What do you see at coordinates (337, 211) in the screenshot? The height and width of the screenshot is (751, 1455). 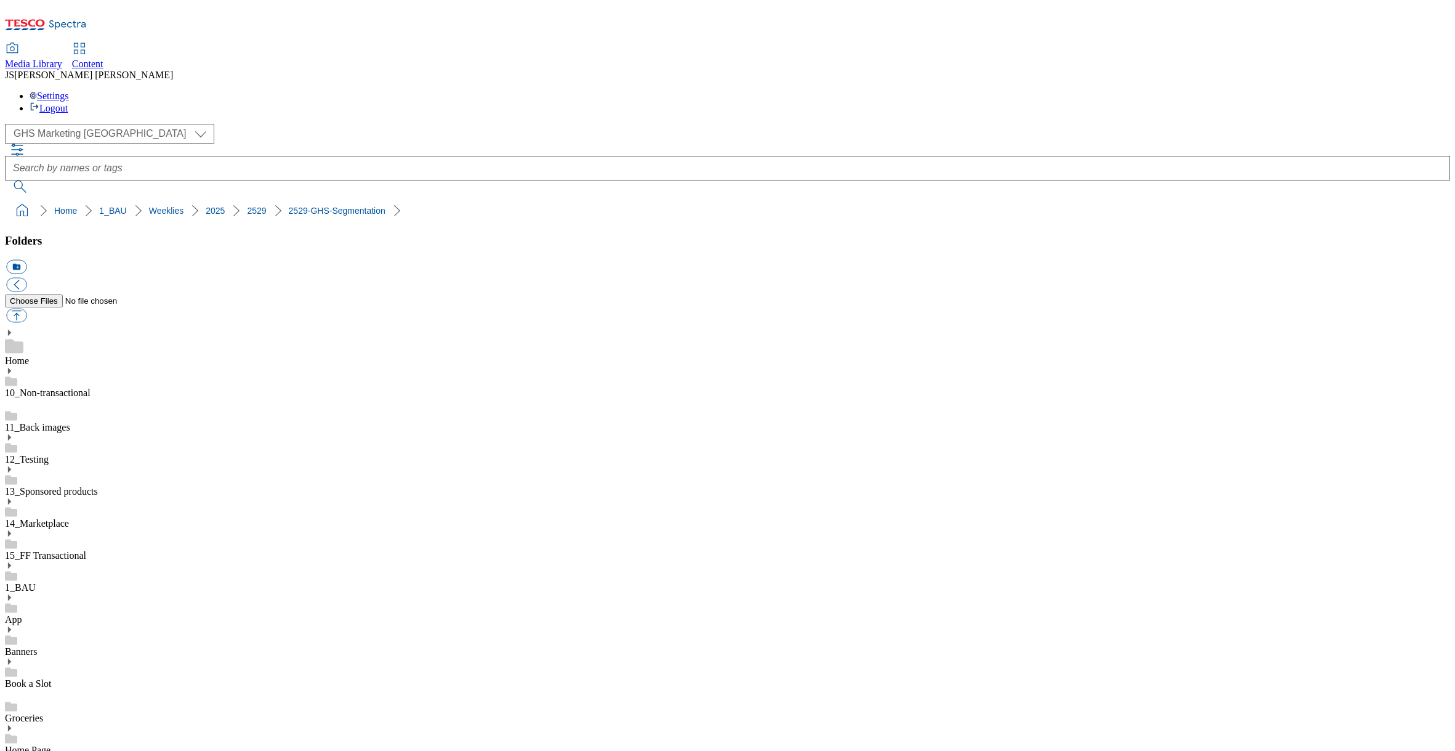 I see `a: 2529-GHS-Segmentation` at bounding box center [337, 211].